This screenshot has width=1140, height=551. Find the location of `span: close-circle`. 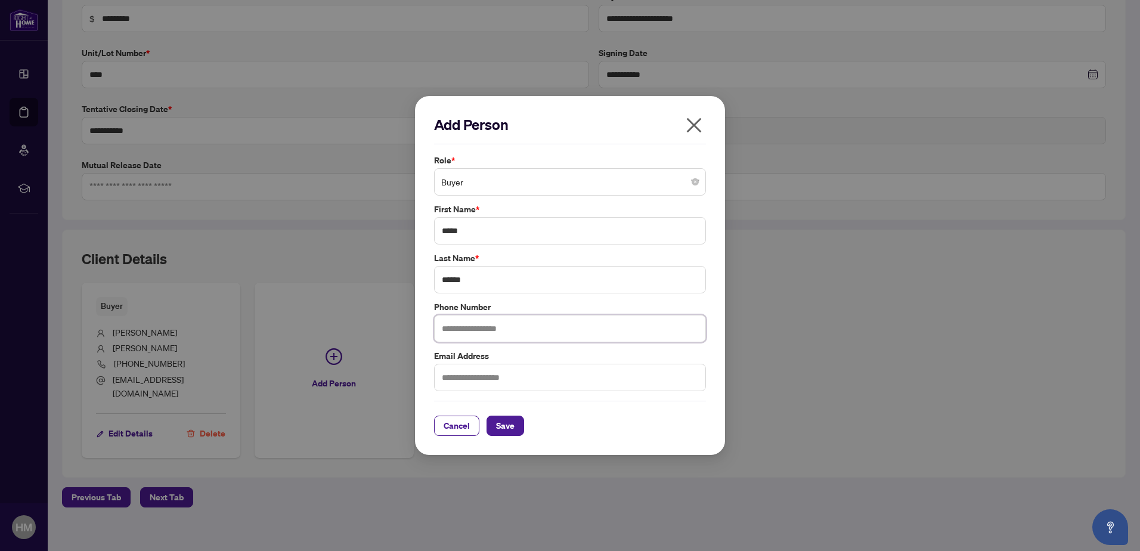

span: close-circle is located at coordinates (695, 182).